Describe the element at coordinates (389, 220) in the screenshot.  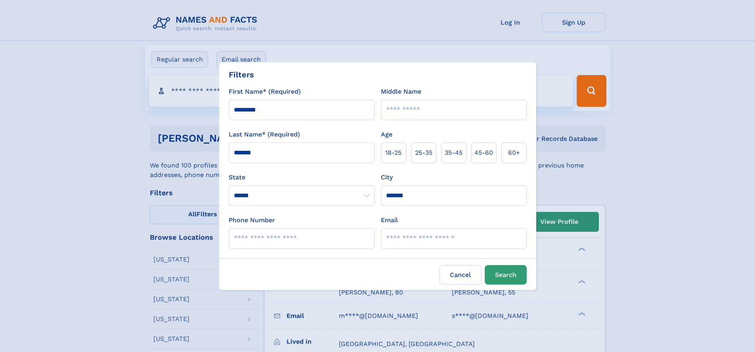
I see `label: Email` at that location.